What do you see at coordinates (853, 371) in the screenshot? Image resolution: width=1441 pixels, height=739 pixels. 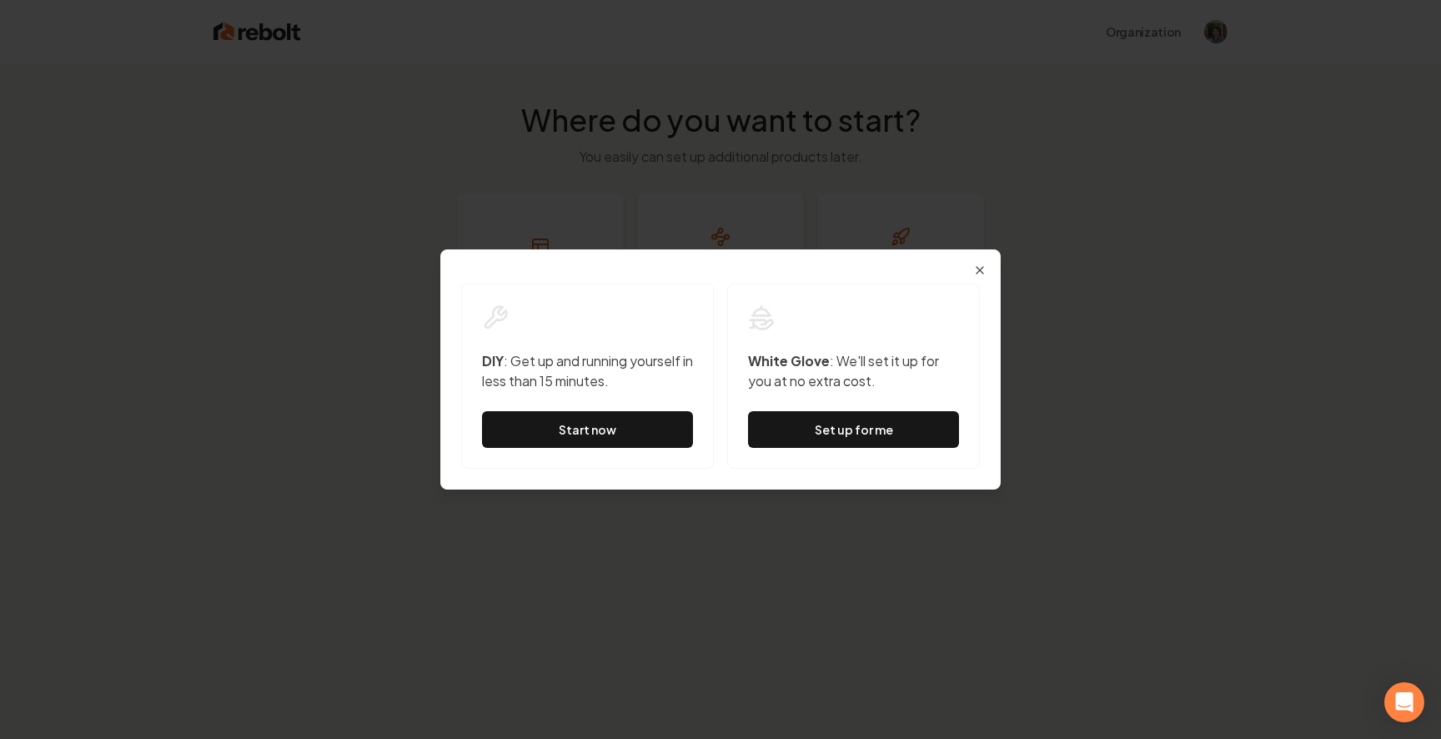 I see `p: : We'll set it up for you at no extra cost.` at bounding box center [853, 371].